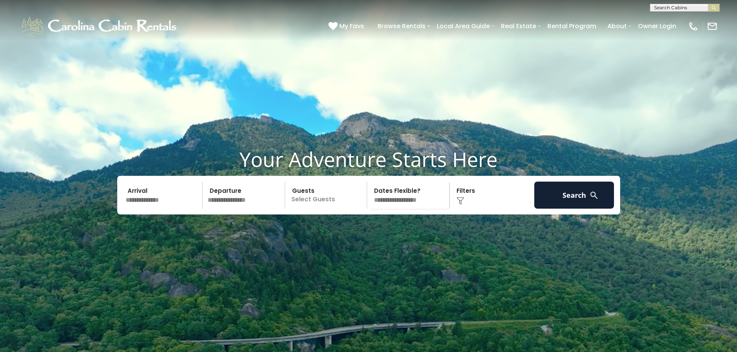 Image resolution: width=737 pixels, height=352 pixels. I want to click on a: Rental Program, so click(572, 26).